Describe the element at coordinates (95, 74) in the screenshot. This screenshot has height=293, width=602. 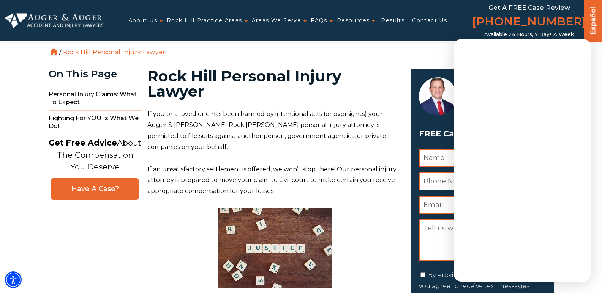
I see `div: On This Page` at that location.